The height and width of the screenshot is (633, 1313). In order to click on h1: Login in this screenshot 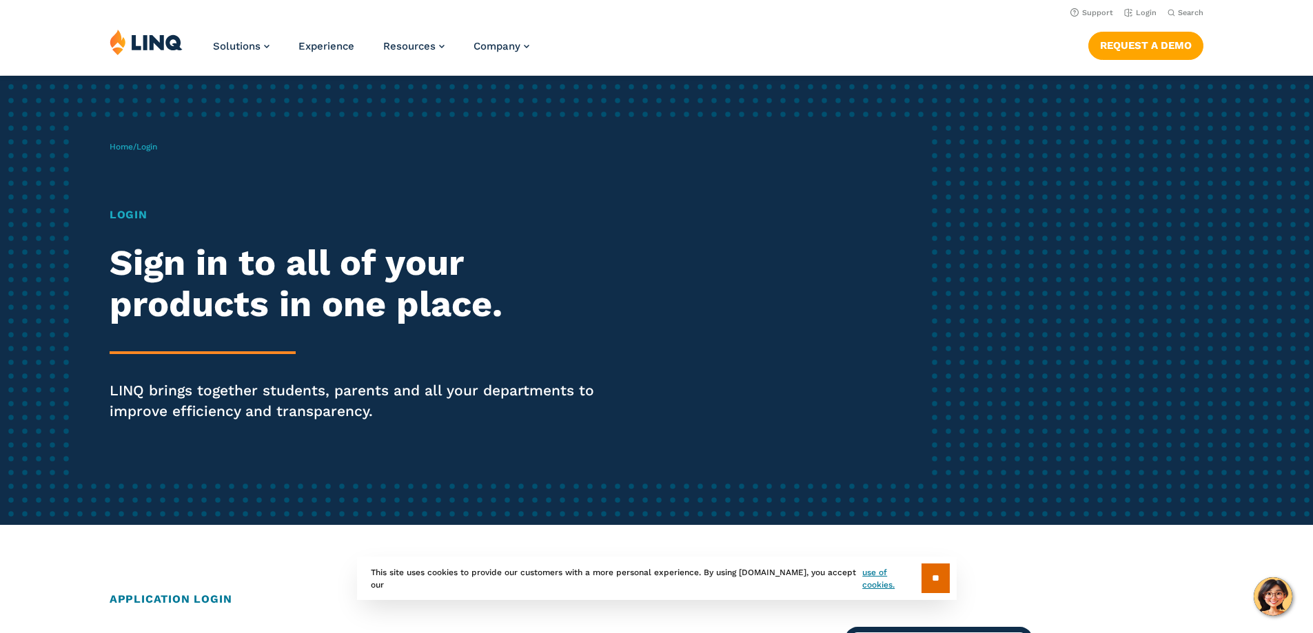, I will do `click(362, 215)`.